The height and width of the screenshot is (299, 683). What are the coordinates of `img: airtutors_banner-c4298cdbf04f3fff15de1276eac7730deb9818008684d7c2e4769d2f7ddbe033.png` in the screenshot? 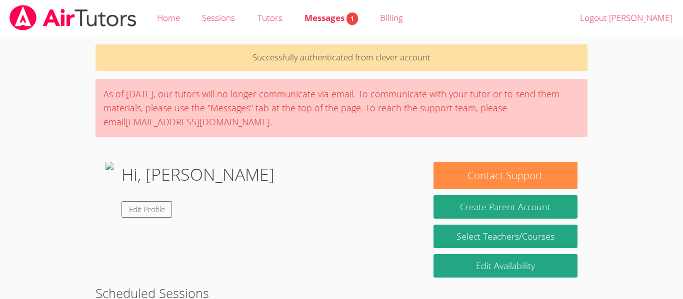 It's located at (73, 17).